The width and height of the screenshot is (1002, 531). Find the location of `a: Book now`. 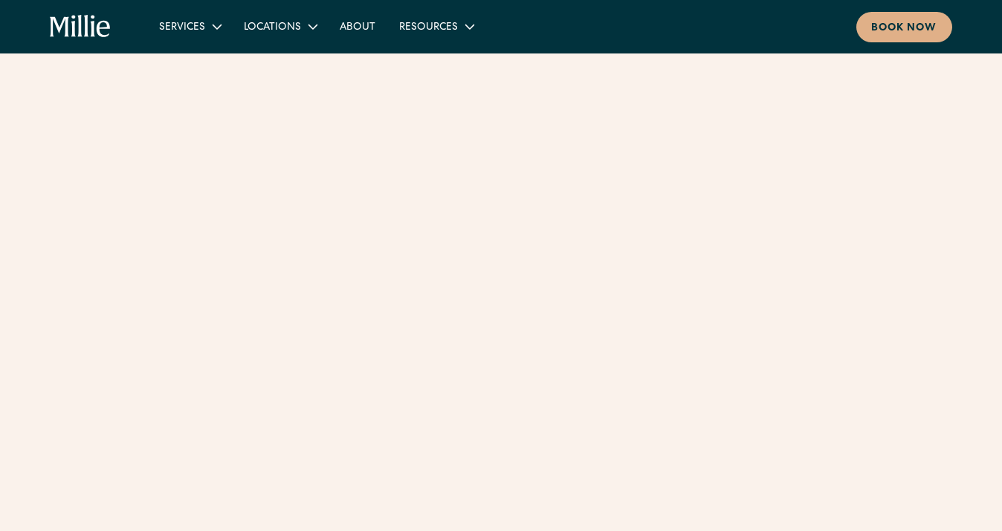

a: Book now is located at coordinates (903, 27).